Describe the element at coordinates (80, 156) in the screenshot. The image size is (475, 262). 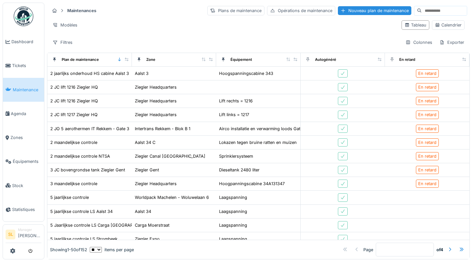
I see `div: 2 maandelijkse controle NTSA` at that location.